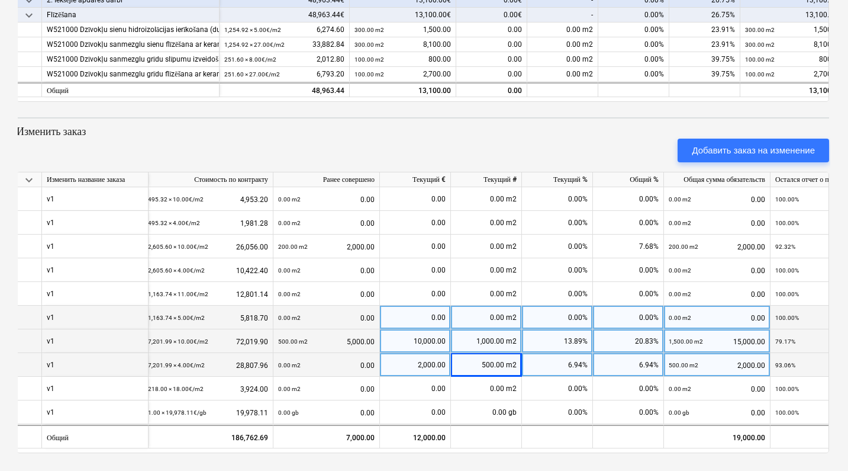 This screenshot has width=848, height=471. I want to click on div: 2,012.80, so click(284, 59).